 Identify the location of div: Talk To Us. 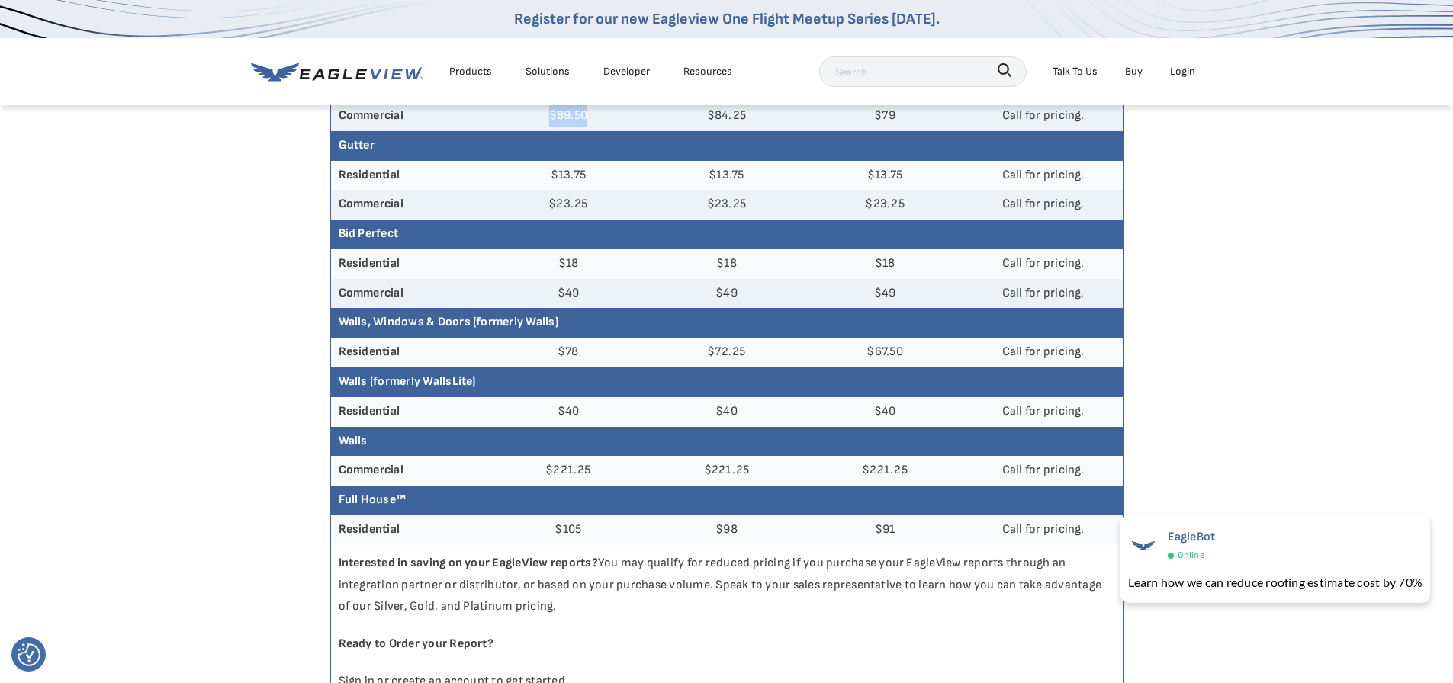
(1075, 71).